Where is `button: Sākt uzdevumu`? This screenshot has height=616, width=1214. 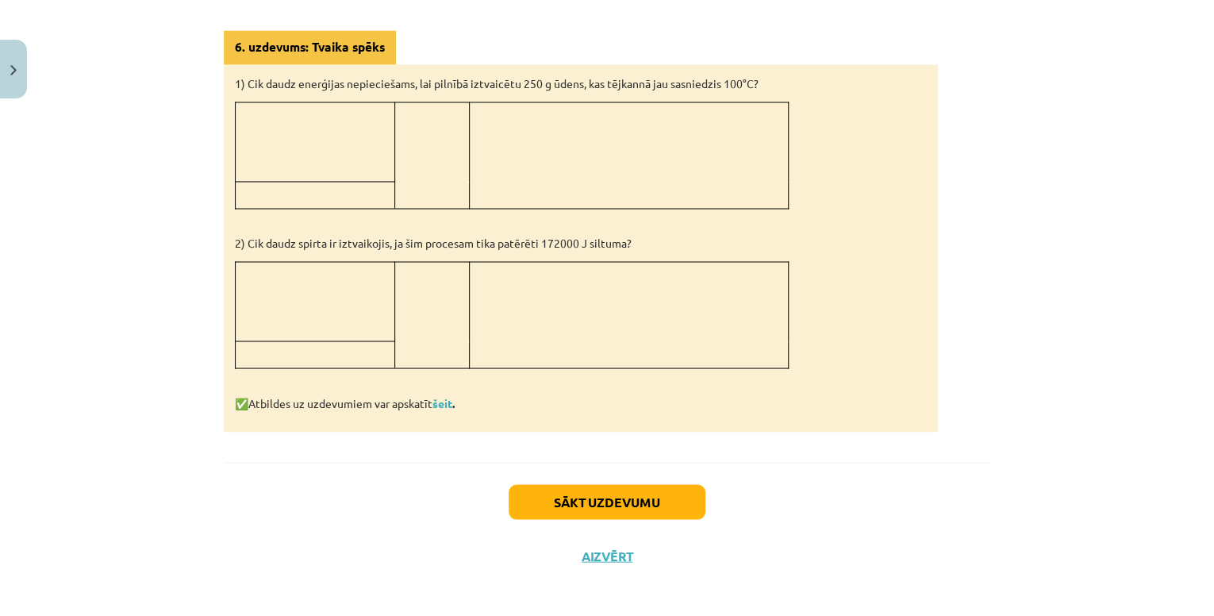
button: Sākt uzdevumu is located at coordinates (607, 501).